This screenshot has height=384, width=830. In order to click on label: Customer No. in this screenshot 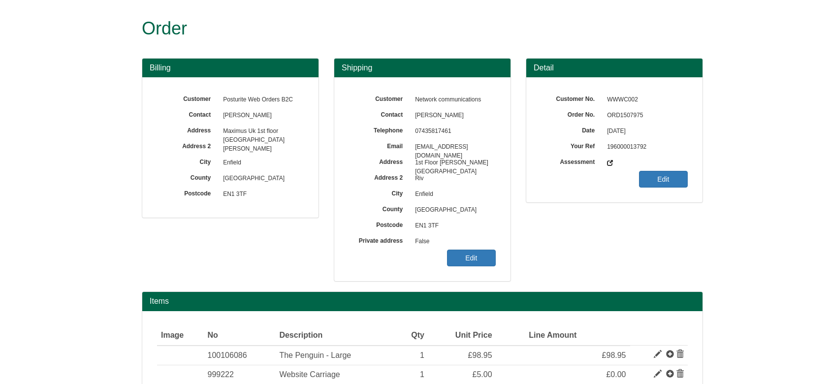, I will do `click(571, 97)`.